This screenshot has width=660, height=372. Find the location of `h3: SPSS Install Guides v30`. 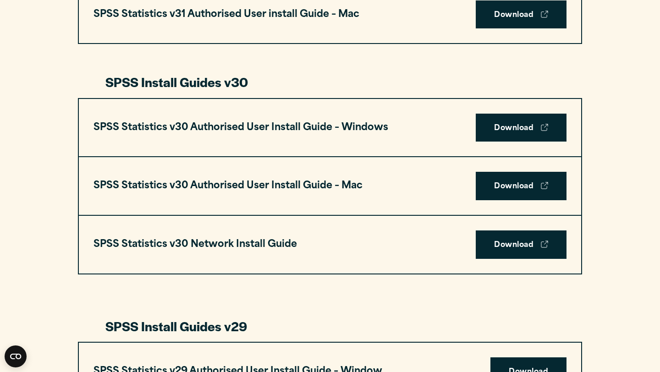

h3: SPSS Install Guides v30 is located at coordinates (330, 82).